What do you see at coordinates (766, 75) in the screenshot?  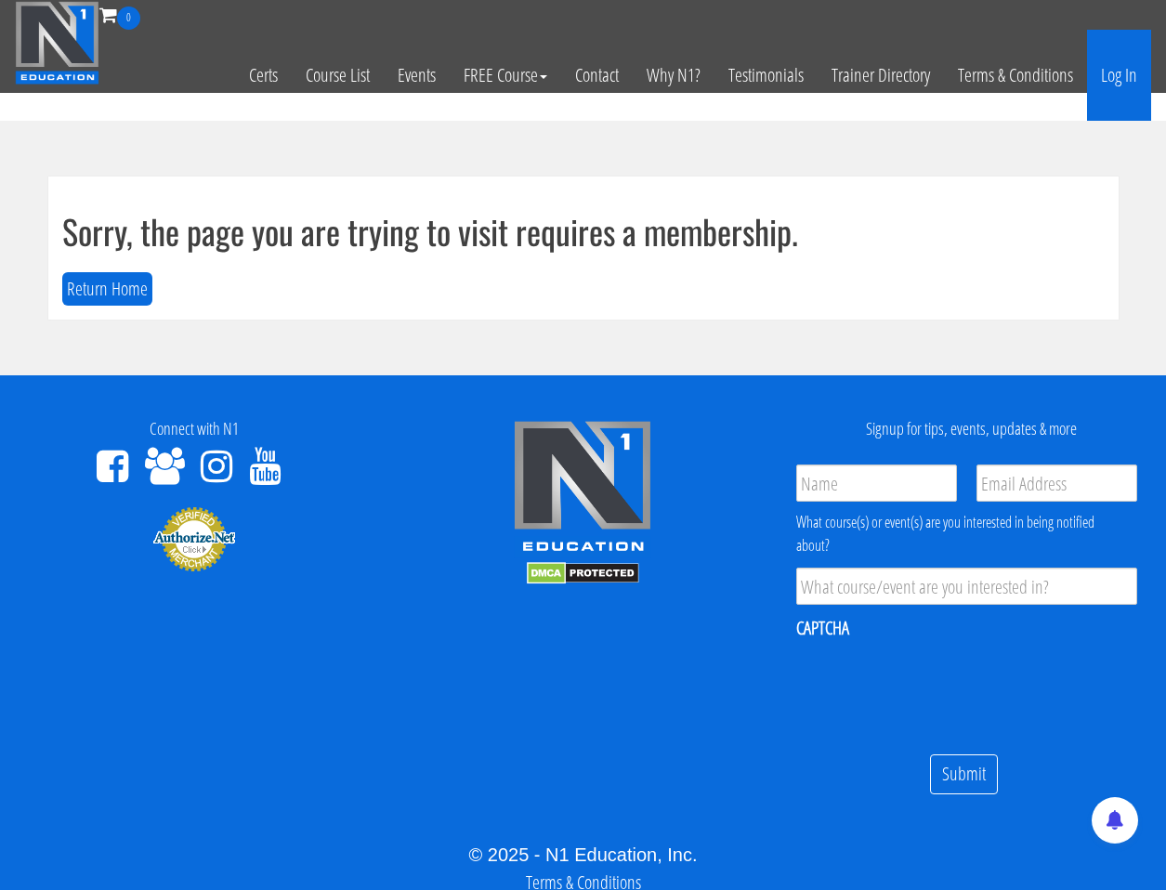 I see `a: Testimonials` at bounding box center [766, 75].